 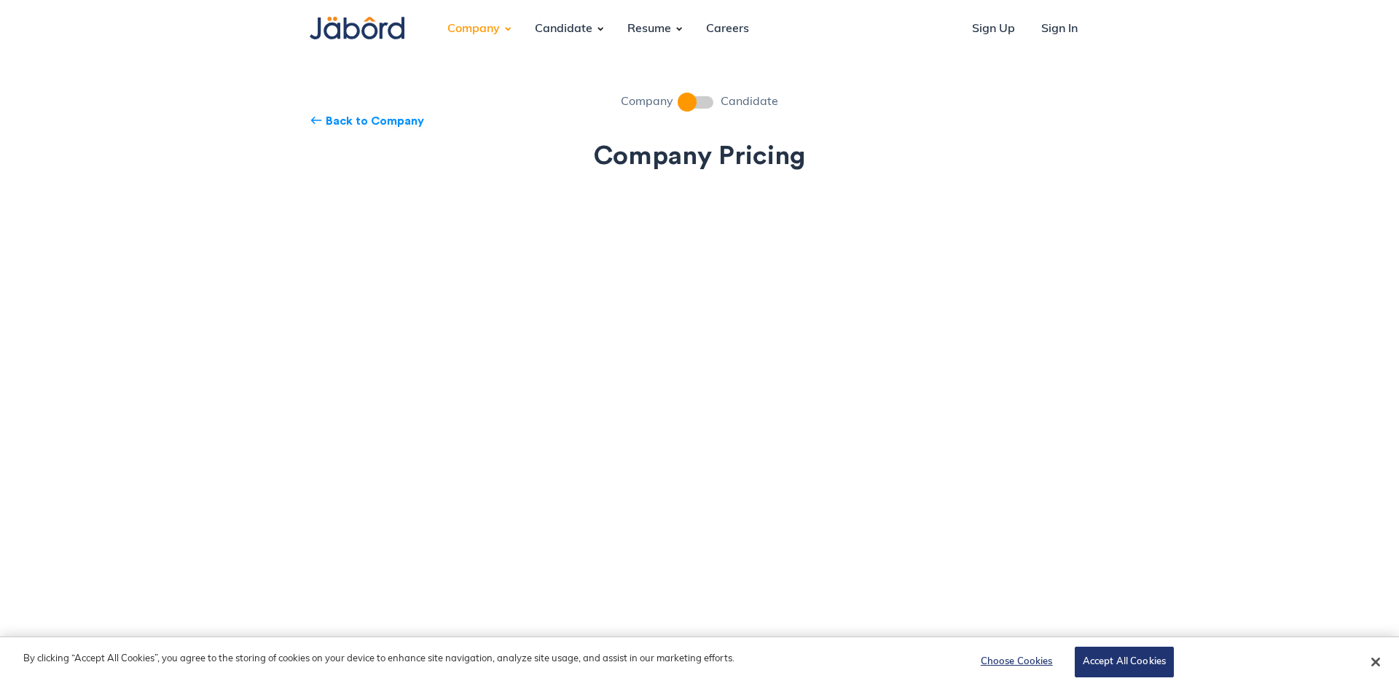 I want to click on div: Resume, so click(x=649, y=29).